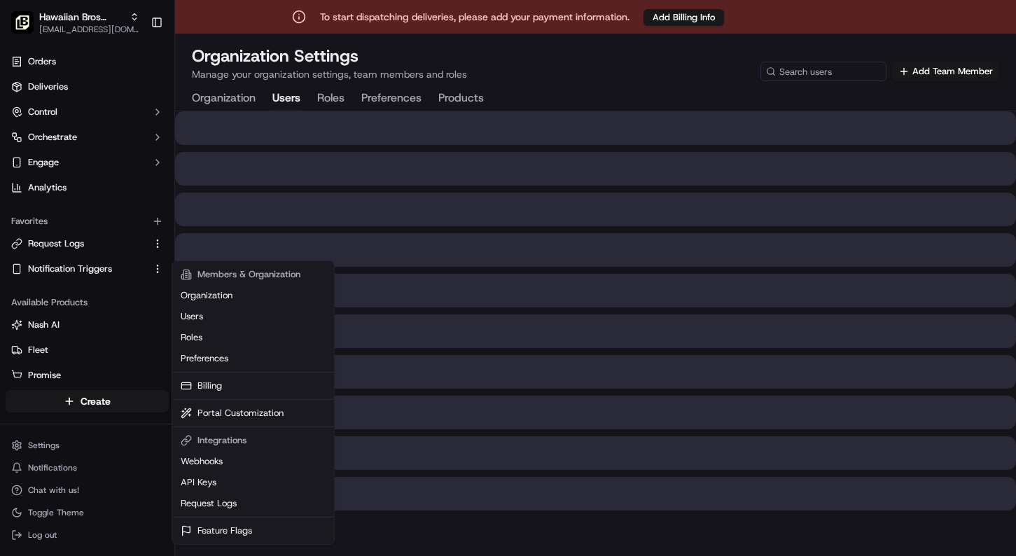 The width and height of the screenshot is (1016, 556). What do you see at coordinates (391, 99) in the screenshot?
I see `button: Preferences` at bounding box center [391, 99].